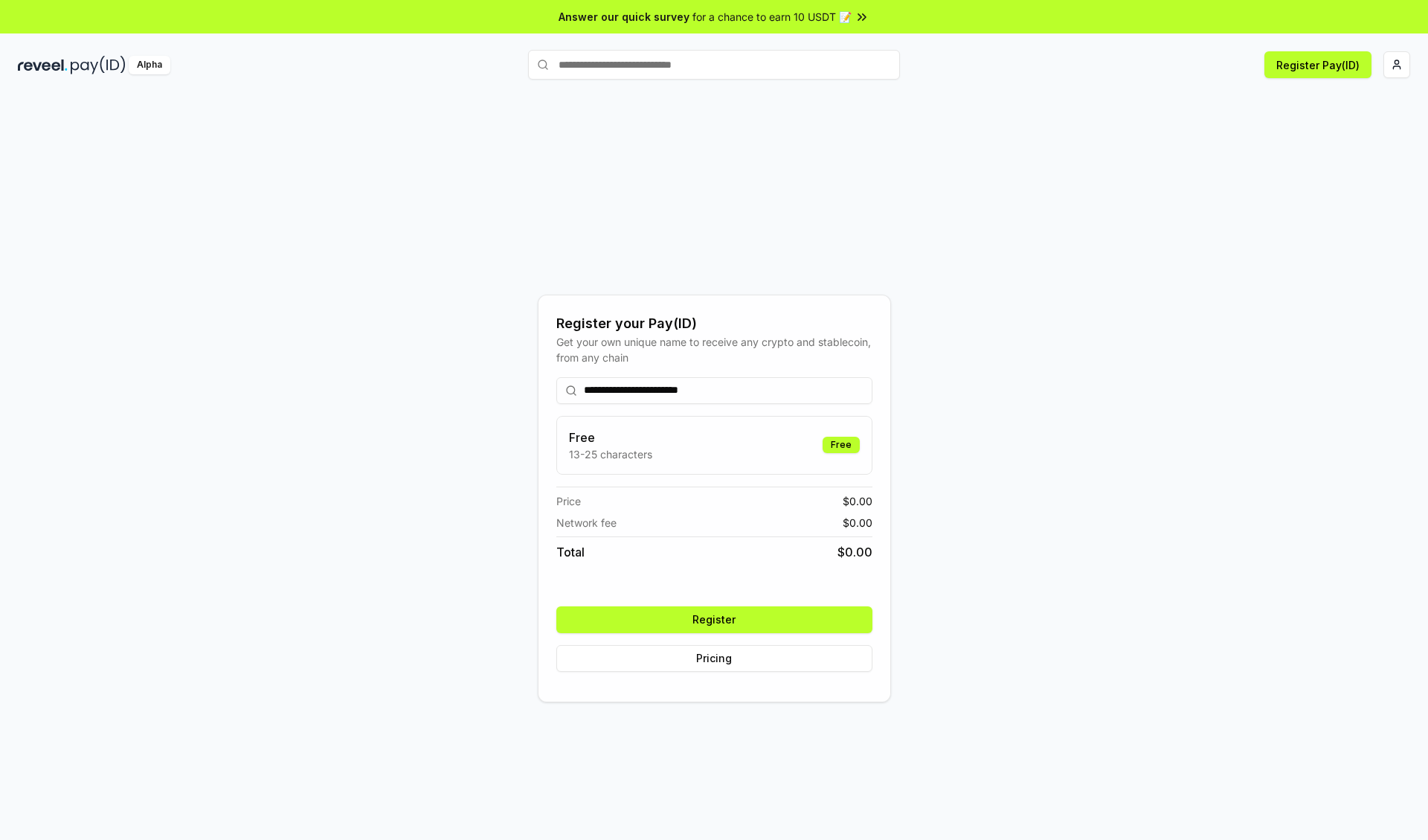 This screenshot has width=1428, height=840. What do you see at coordinates (586, 522) in the screenshot?
I see `span: Network fee` at bounding box center [586, 522].